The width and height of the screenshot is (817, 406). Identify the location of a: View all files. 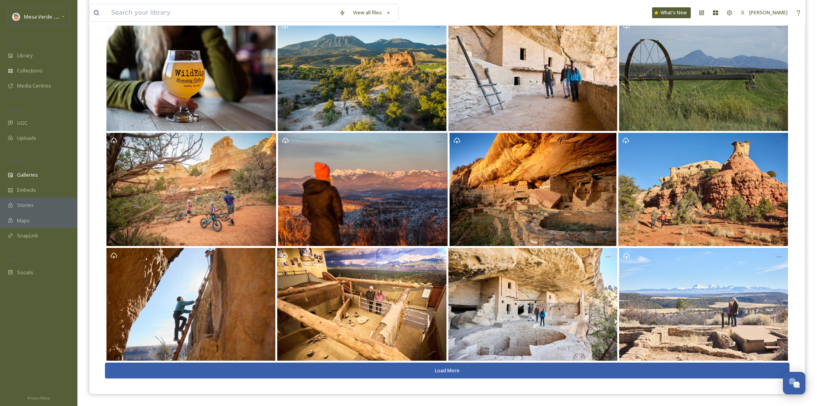
(372, 12).